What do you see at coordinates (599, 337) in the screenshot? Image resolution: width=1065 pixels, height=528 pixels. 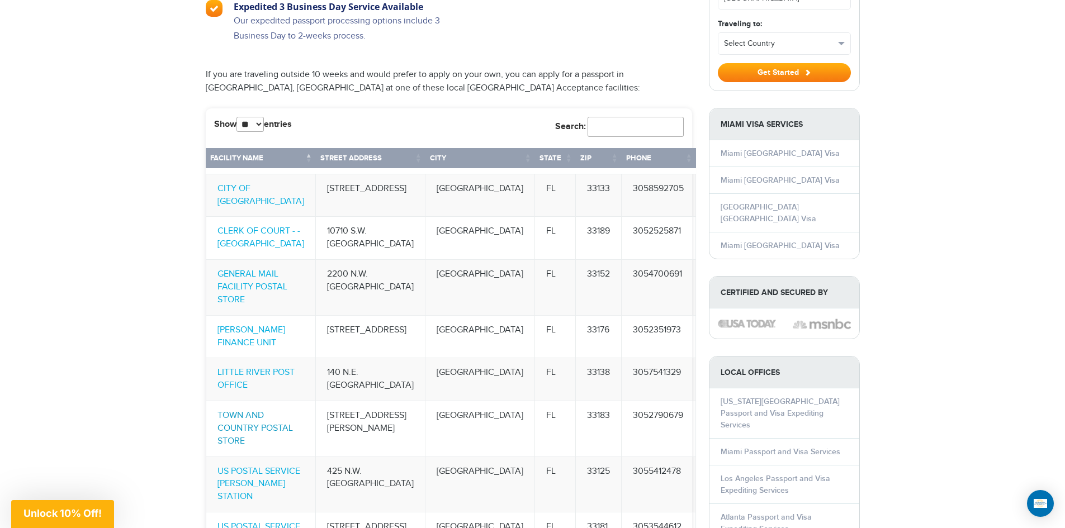 I see `td: 33176` at bounding box center [599, 337].